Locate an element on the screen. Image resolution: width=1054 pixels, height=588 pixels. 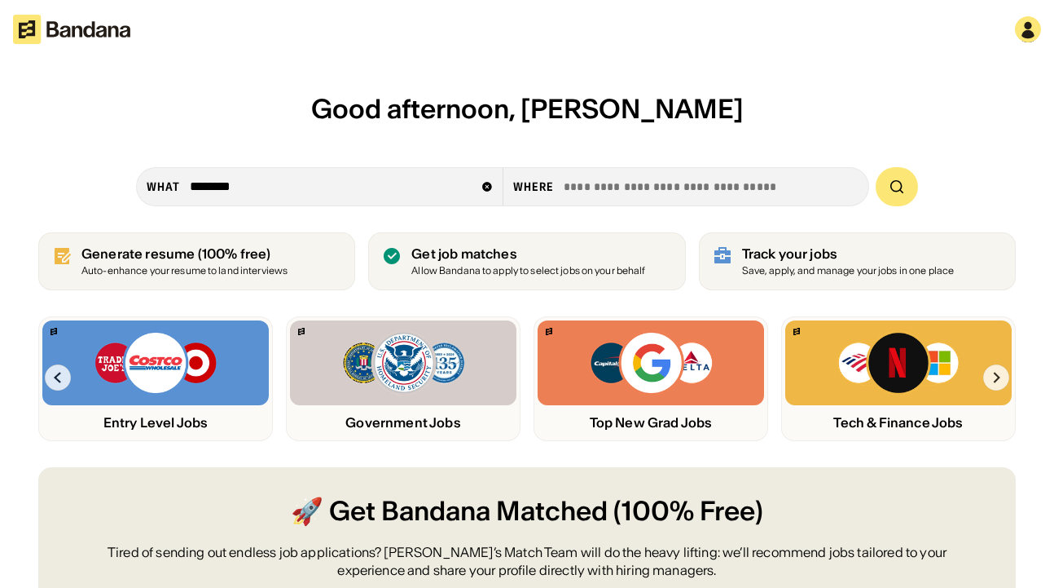
div: Track your jobs is located at coordinates (848, 253).